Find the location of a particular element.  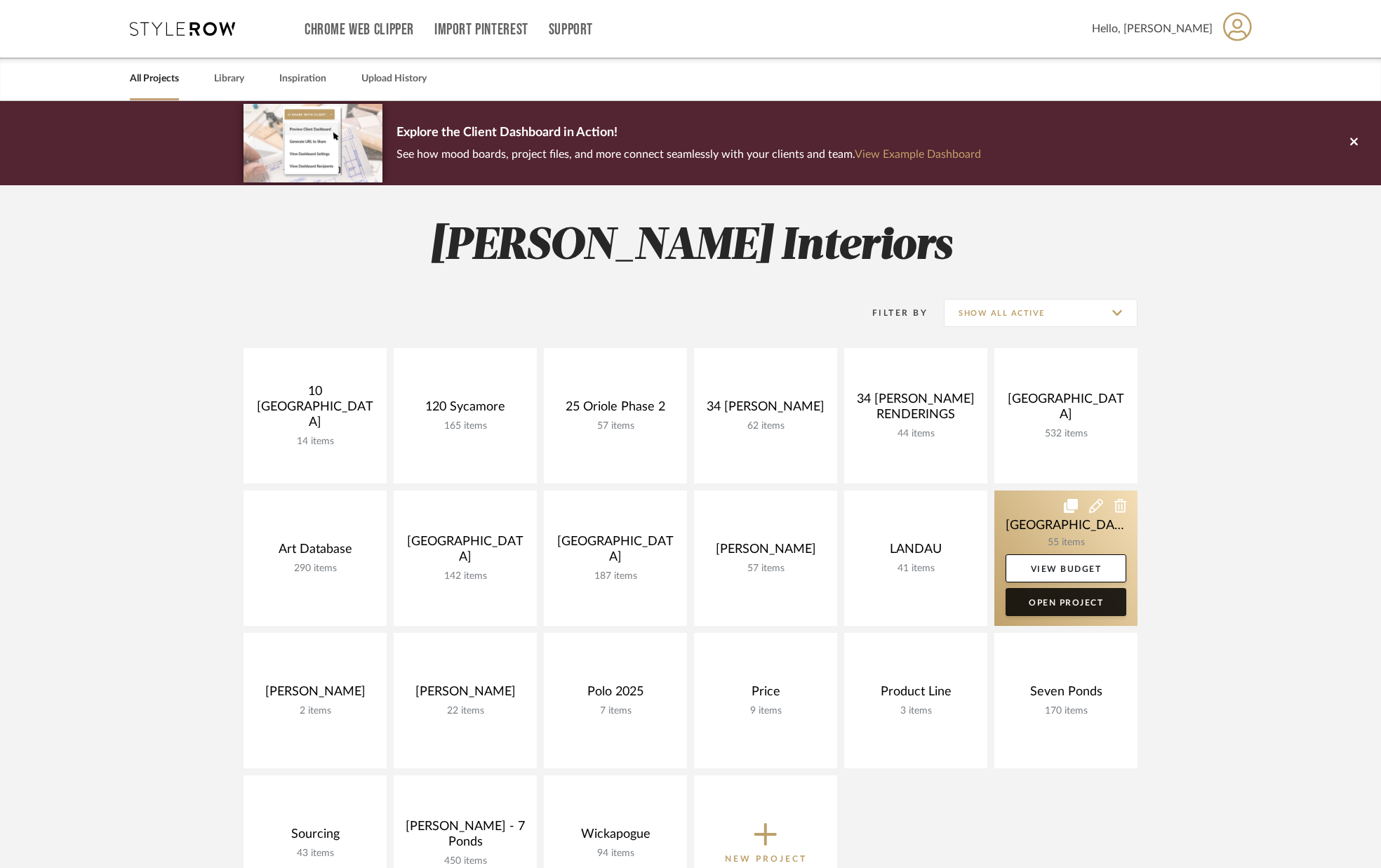

a: Support is located at coordinates (570, 29).